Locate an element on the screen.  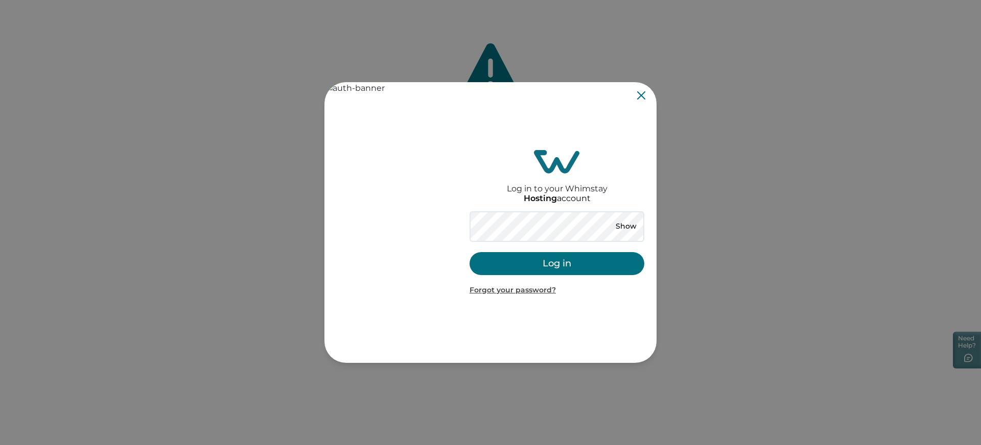
h2: Log in to your Whimstay is located at coordinates (557, 183).